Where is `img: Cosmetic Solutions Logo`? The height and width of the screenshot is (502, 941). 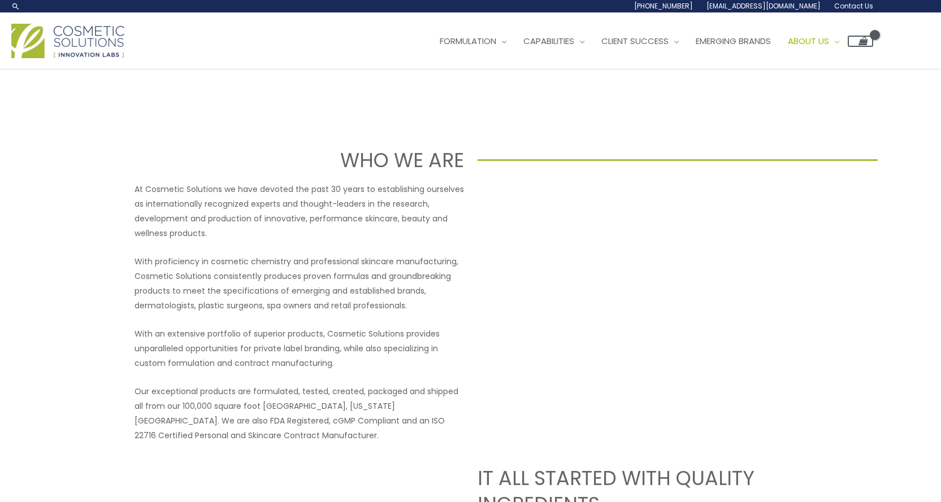
img: Cosmetic Solutions Logo is located at coordinates (68, 41).